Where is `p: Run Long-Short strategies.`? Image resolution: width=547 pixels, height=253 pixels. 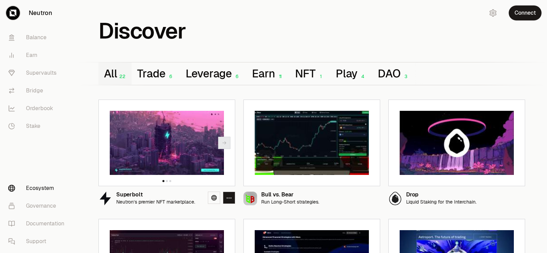 p: Run Long-Short strategies. is located at coordinates (290, 202).